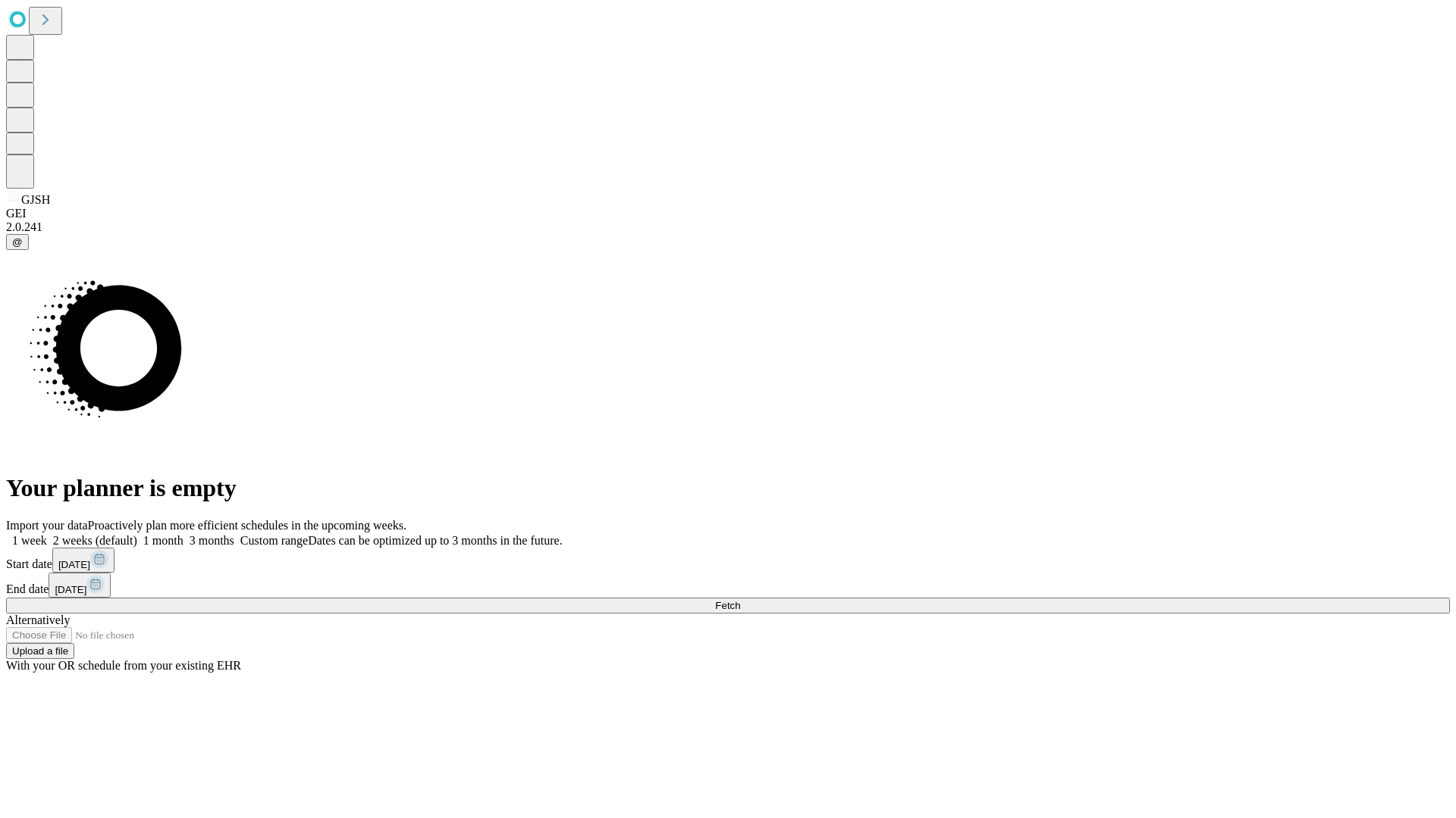  What do you see at coordinates (728, 488) in the screenshot?
I see `h1: Your planner is empty` at bounding box center [728, 488].